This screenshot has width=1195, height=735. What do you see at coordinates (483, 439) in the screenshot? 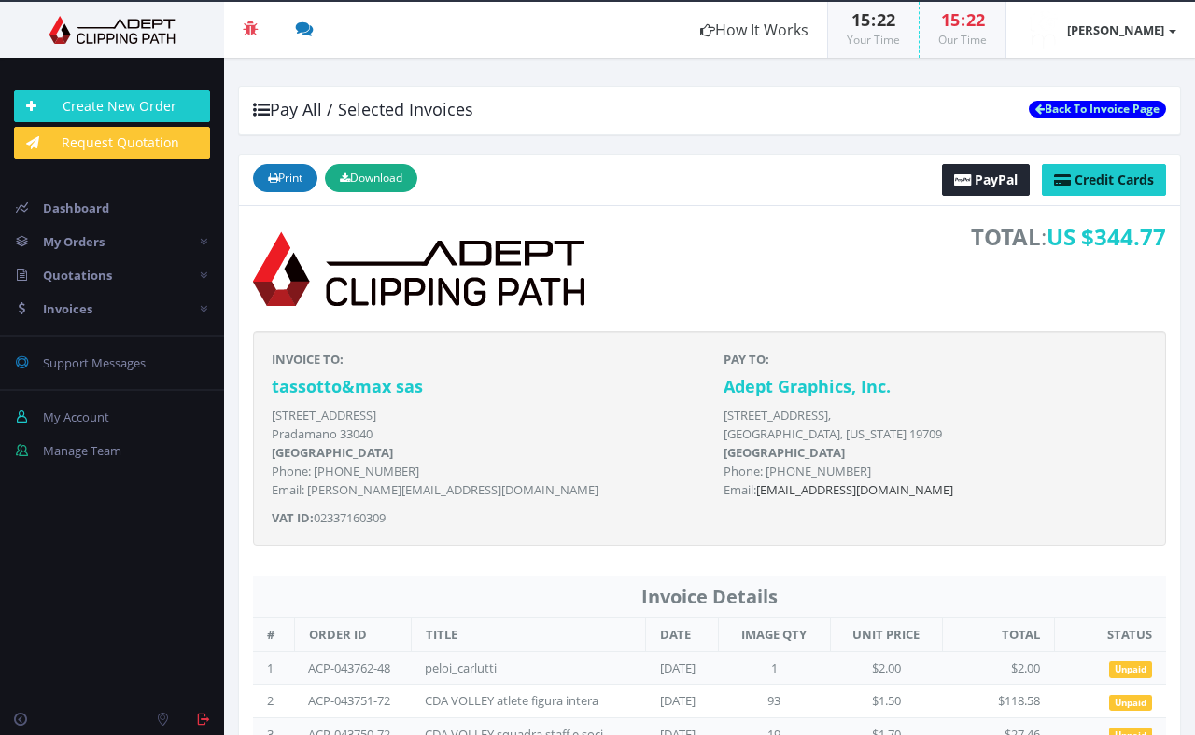
I see `div: 02337160309` at bounding box center [483, 439].